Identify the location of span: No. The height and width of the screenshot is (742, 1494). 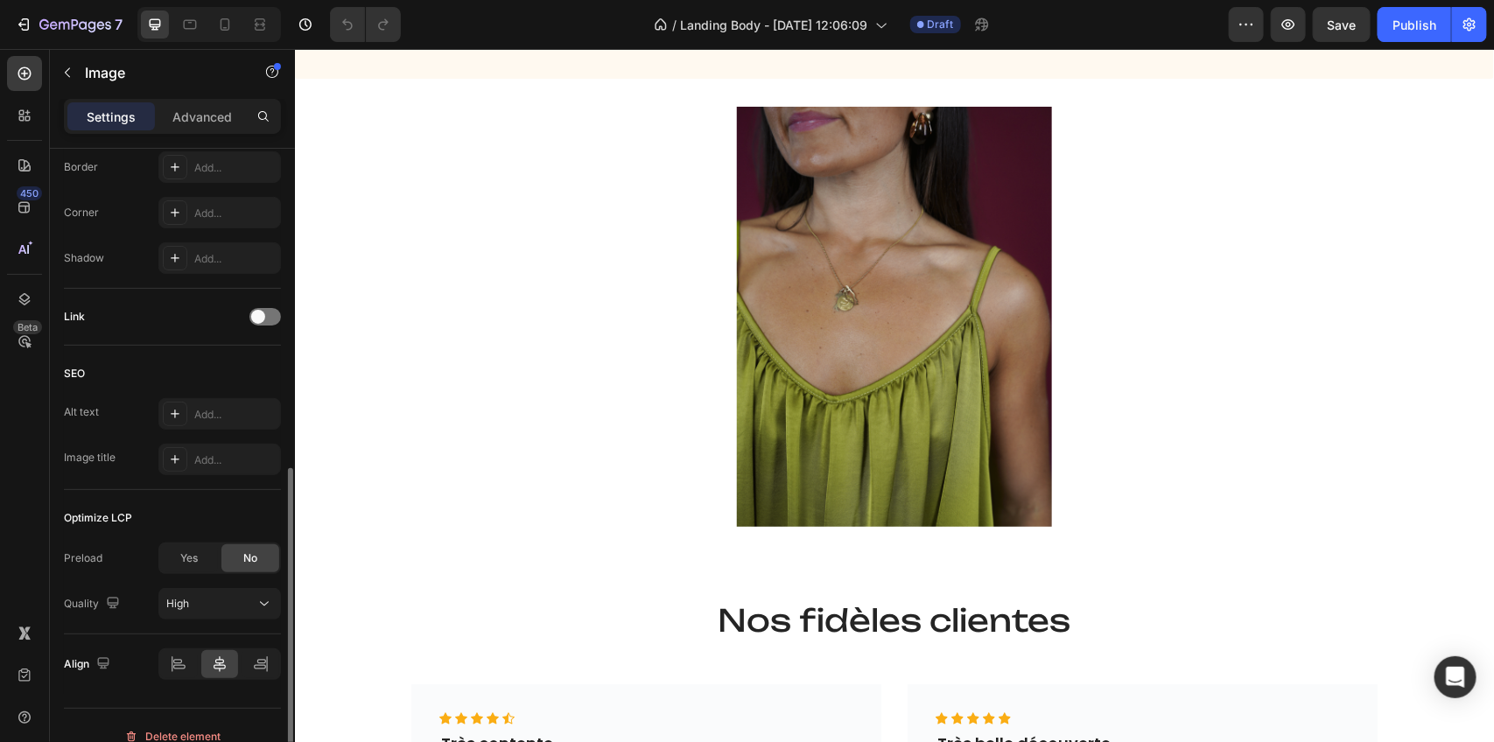
(250, 558).